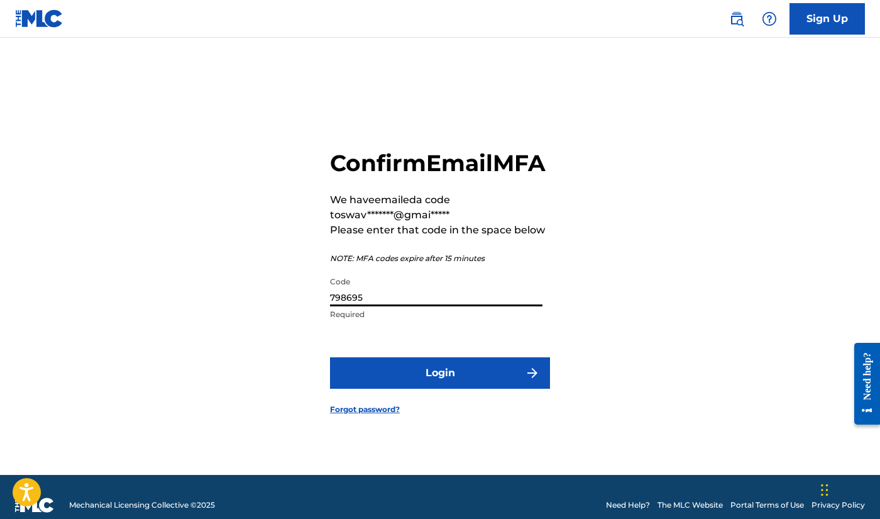 The width and height of the screenshot is (880, 519). Describe the element at coordinates (35, 505) in the screenshot. I see `img: logo` at that location.